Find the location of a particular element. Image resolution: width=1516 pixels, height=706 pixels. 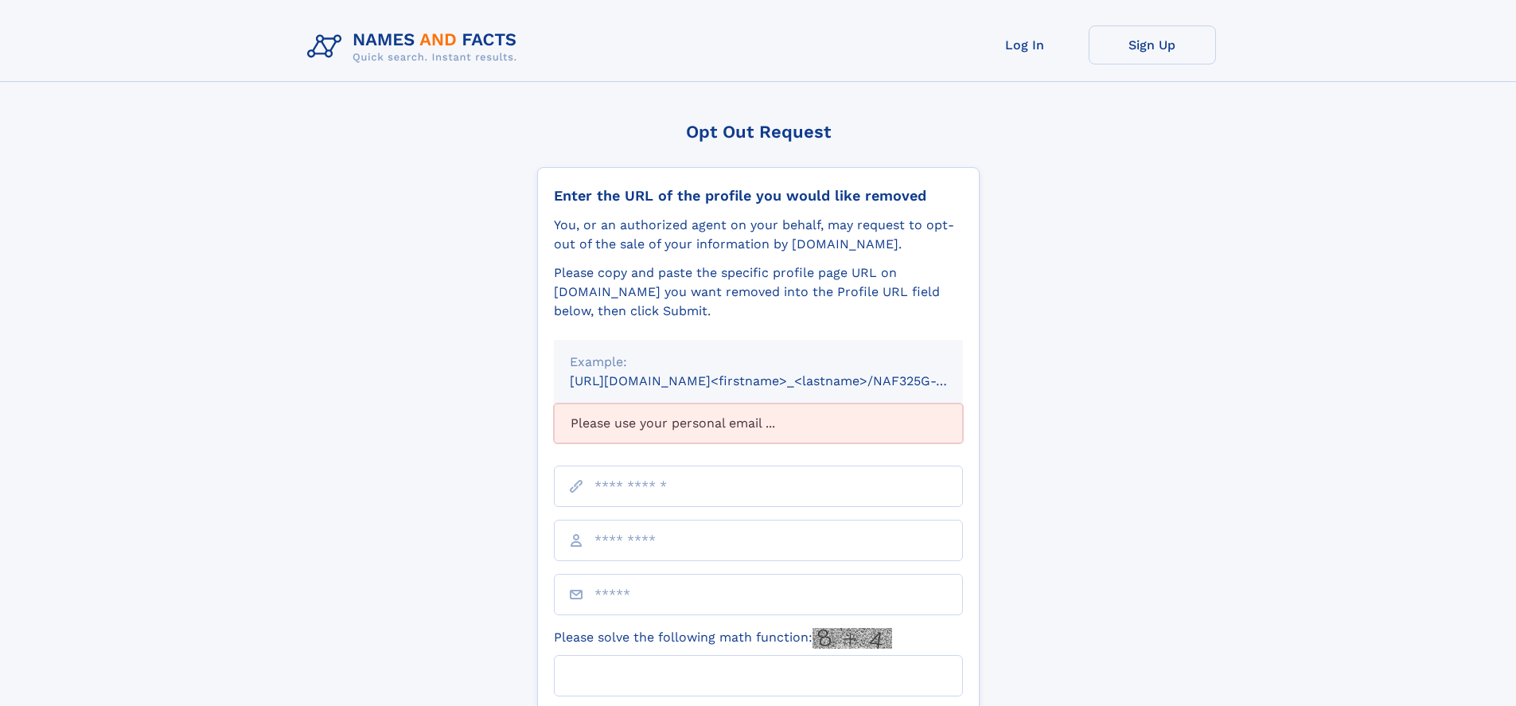

a: Sign Up is located at coordinates (1152, 45).